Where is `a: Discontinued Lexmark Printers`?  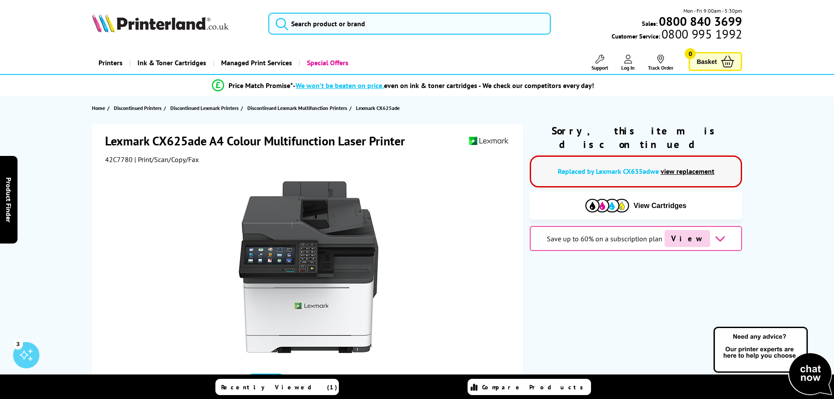
a: Discontinued Lexmark Printers is located at coordinates (205, 108).